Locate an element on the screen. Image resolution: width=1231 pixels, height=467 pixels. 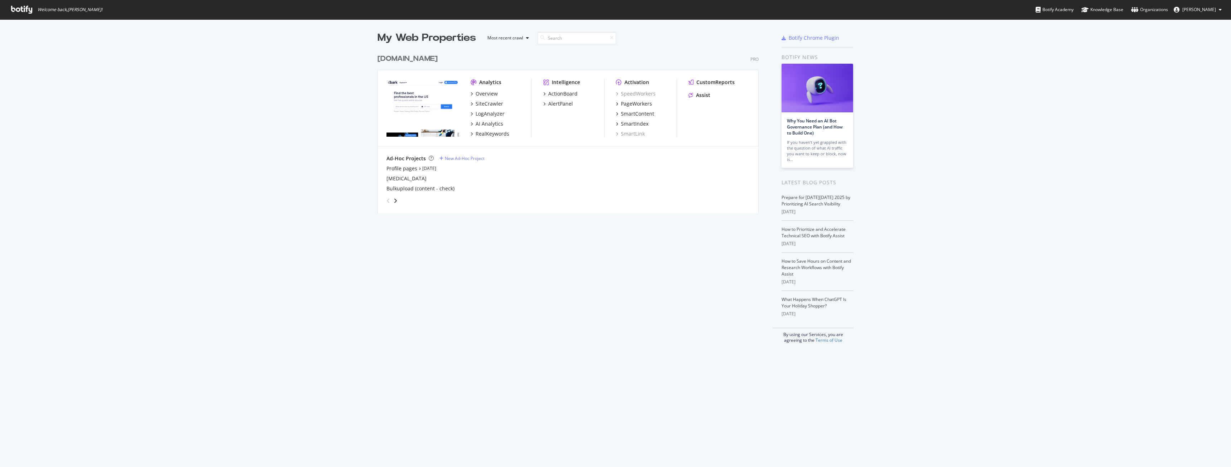
div: Botify Chrome Plugin is located at coordinates (814, 38).